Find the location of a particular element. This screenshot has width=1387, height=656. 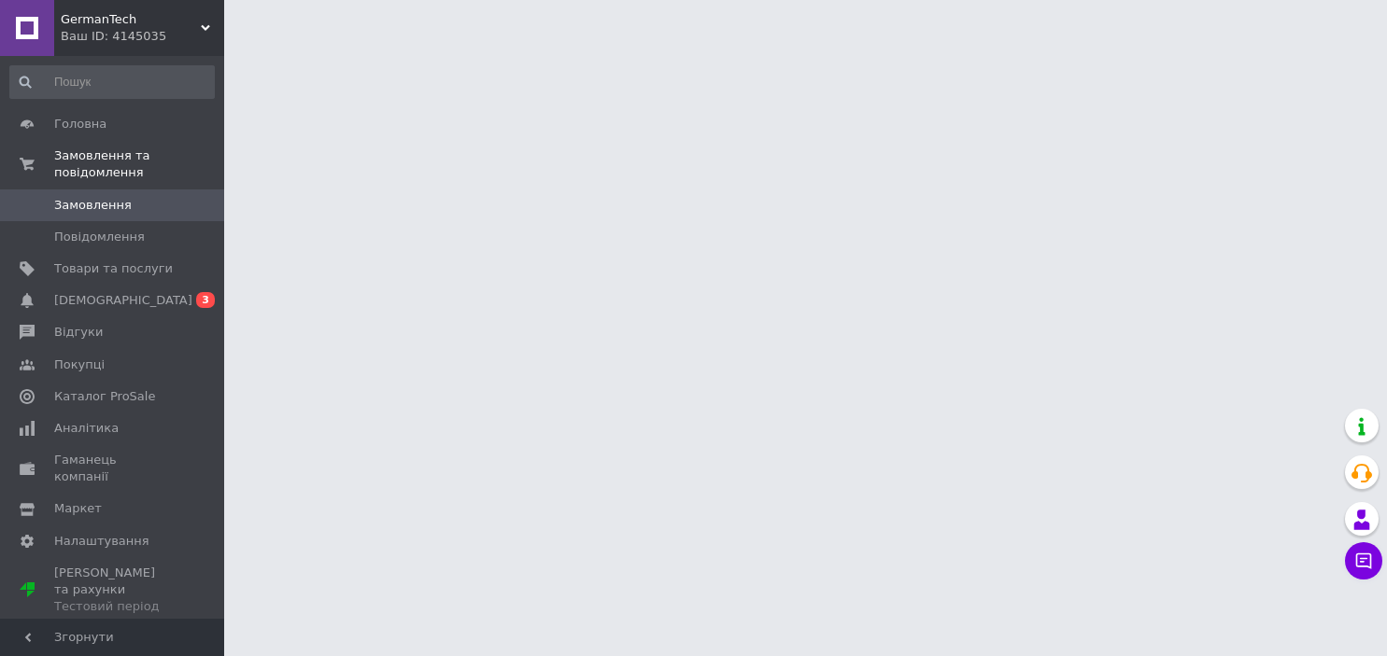

span: Маркет is located at coordinates (77, 509).